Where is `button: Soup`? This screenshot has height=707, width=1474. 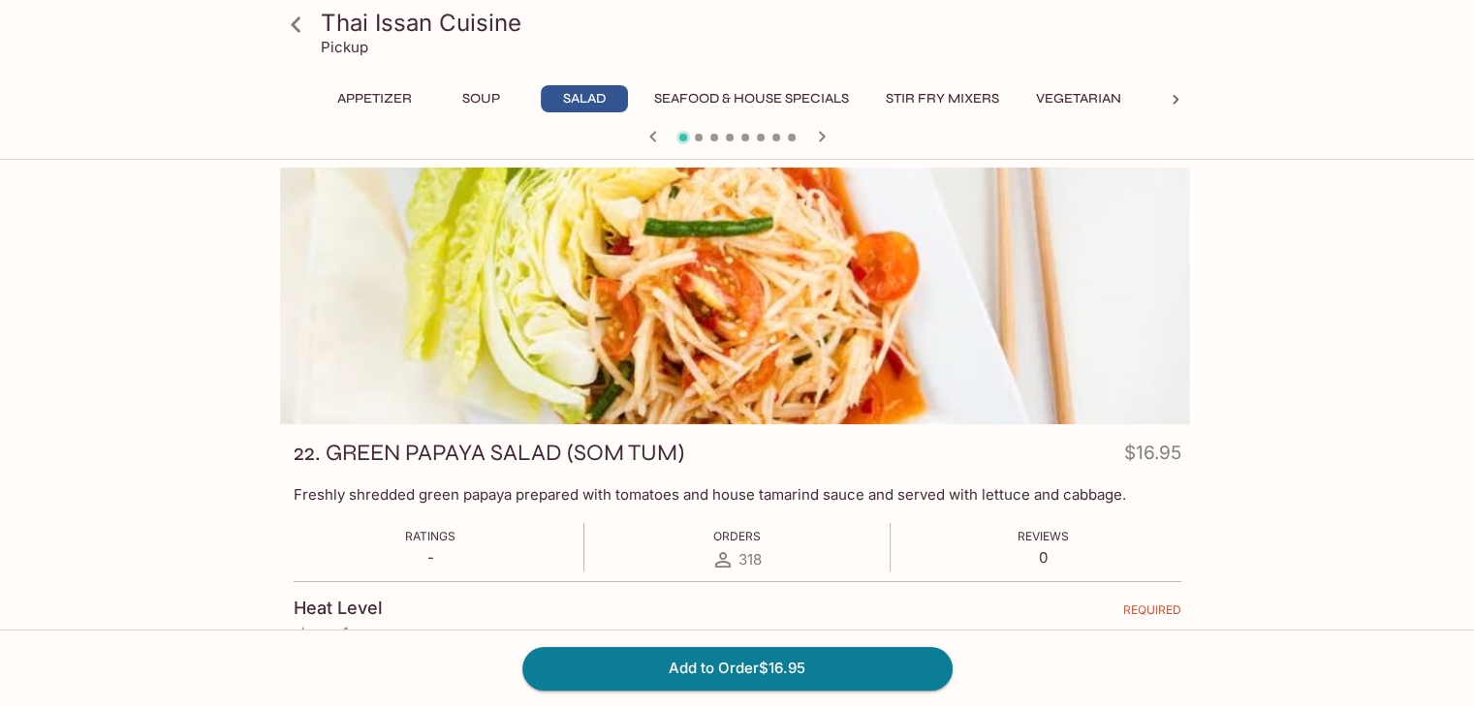
button: Soup is located at coordinates (482, 99).